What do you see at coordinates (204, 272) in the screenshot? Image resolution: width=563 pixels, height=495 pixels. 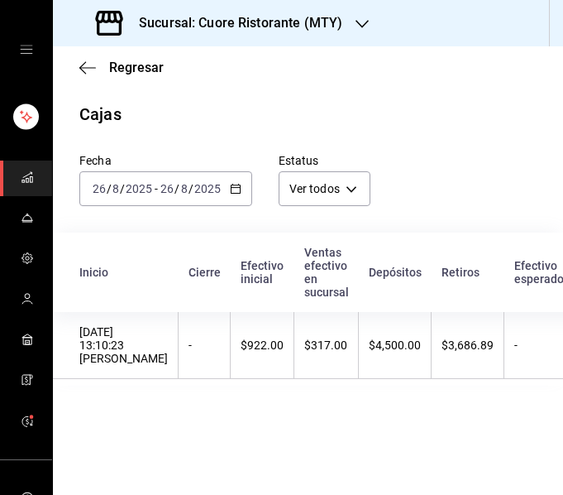 I see `div: Cierre` at bounding box center [204, 272].